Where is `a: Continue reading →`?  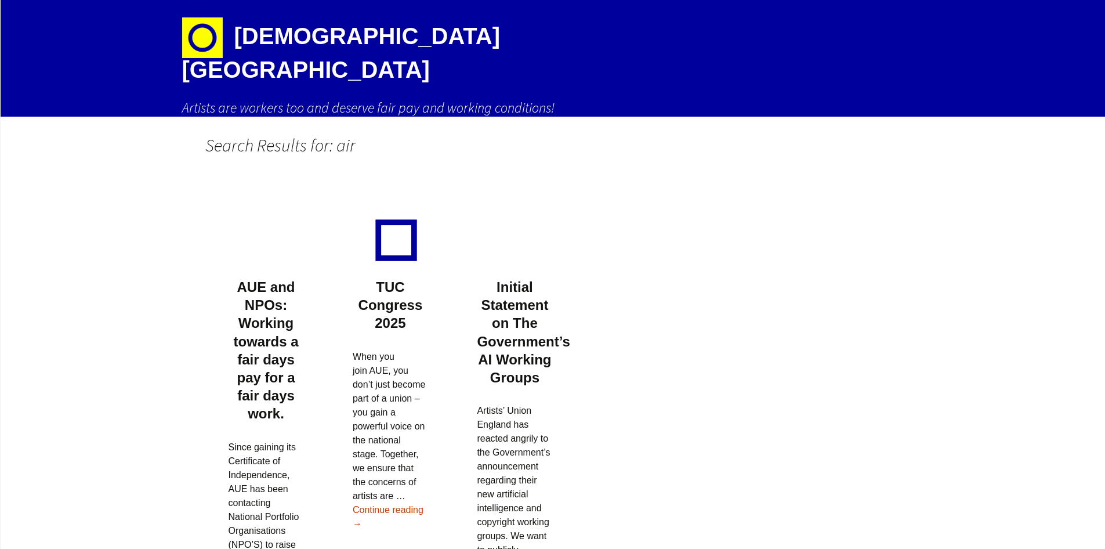
a: Continue reading → is located at coordinates (388, 516).